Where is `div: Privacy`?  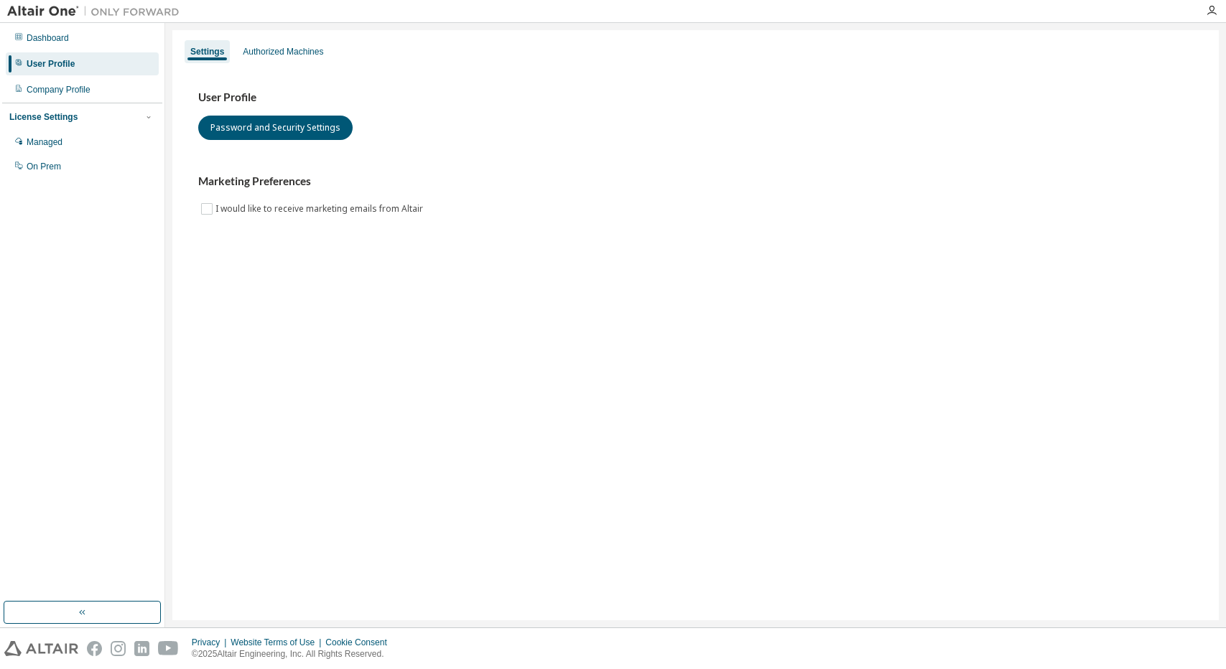
div: Privacy is located at coordinates (211, 643).